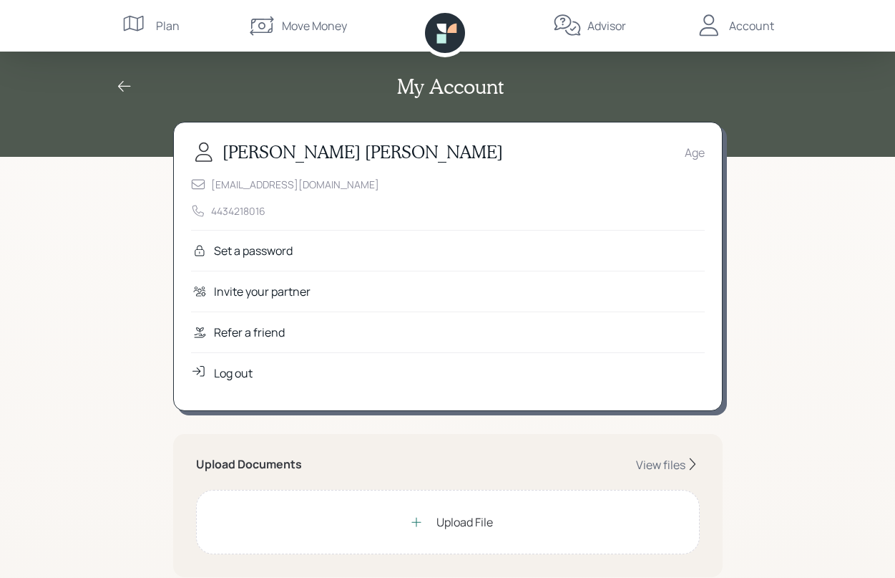 This screenshot has width=895, height=578. Describe the element at coordinates (314, 26) in the screenshot. I see `div: Move Money` at that location.